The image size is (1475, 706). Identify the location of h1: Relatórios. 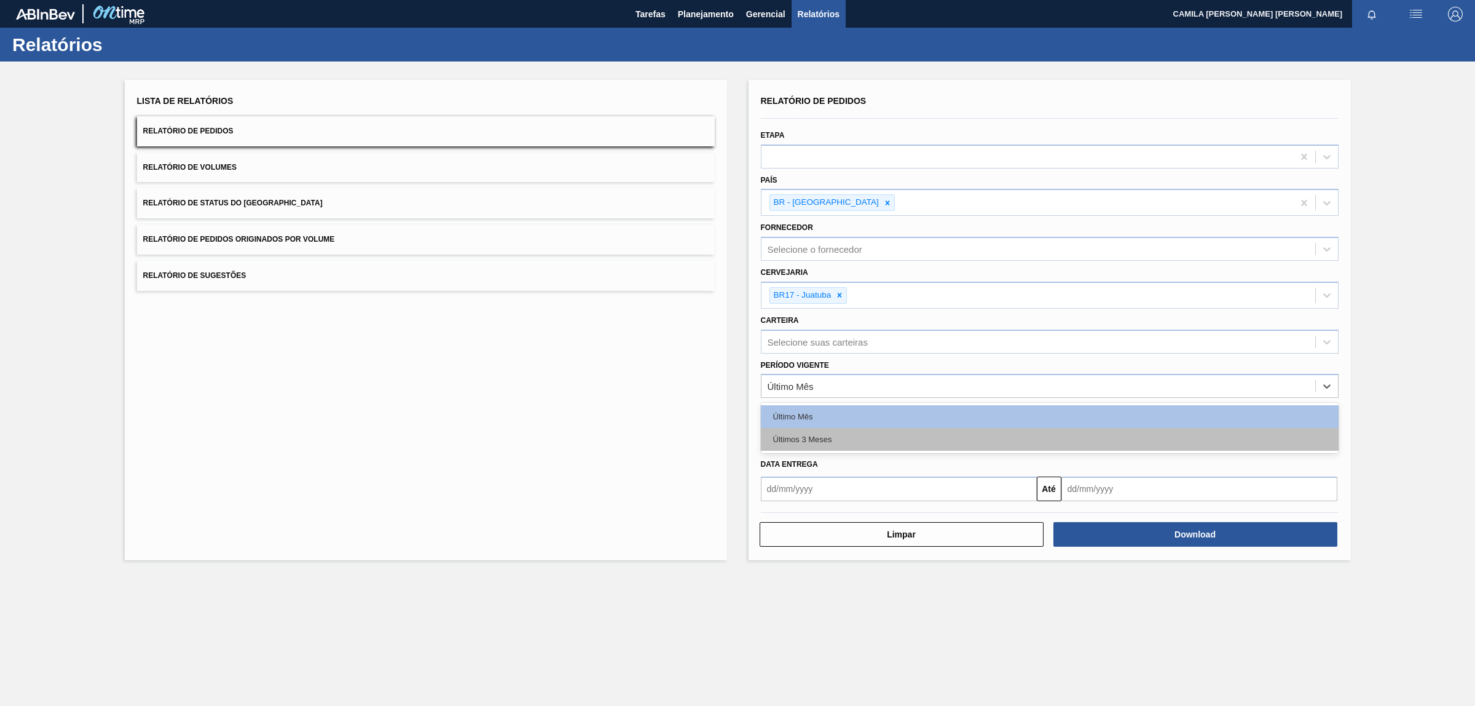
(121, 44).